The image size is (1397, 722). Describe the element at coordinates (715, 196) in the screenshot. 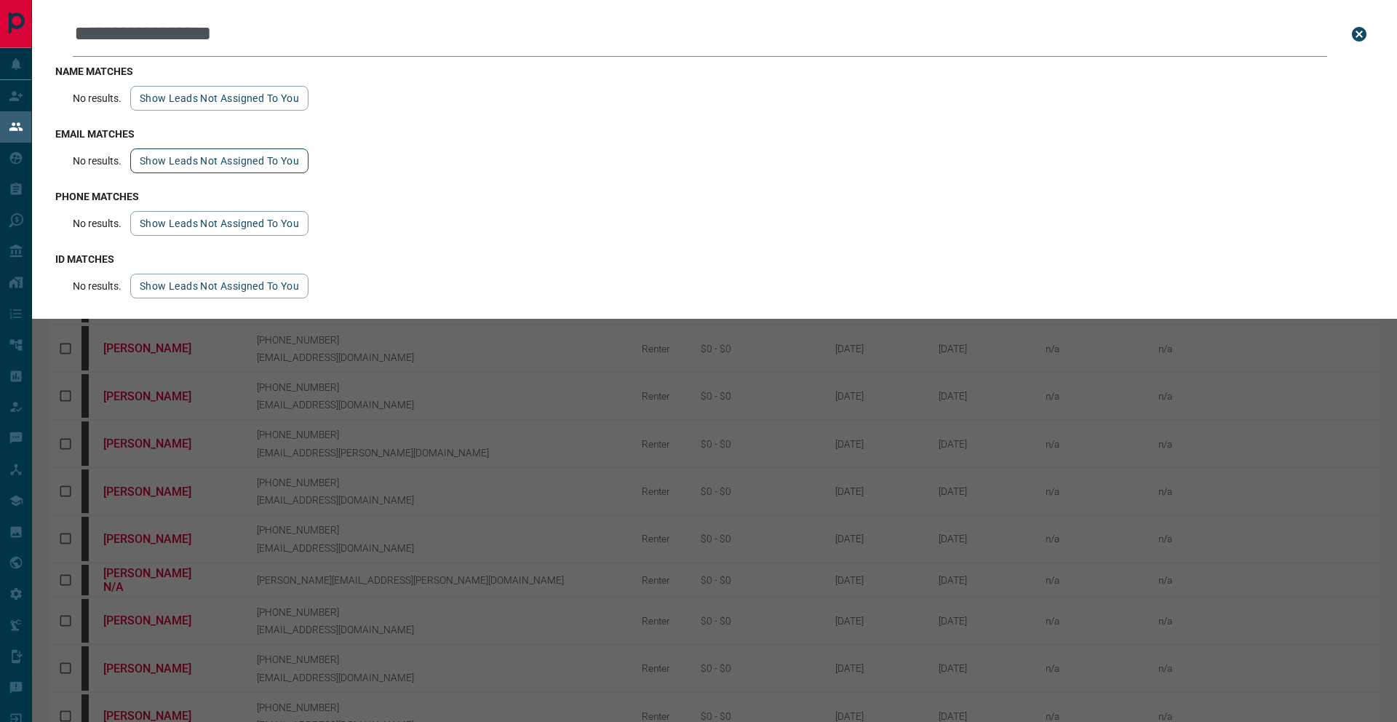

I see `h3: phone matches` at that location.